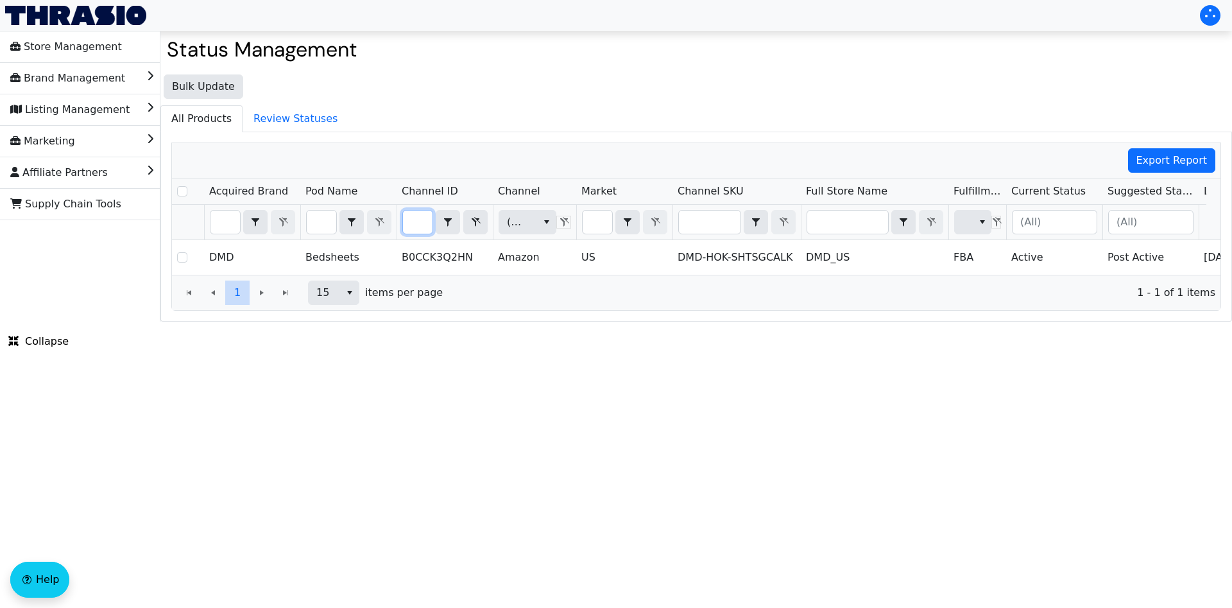  What do you see at coordinates (76, 15) in the screenshot?
I see `img: Thrasio Logo` at bounding box center [76, 15].